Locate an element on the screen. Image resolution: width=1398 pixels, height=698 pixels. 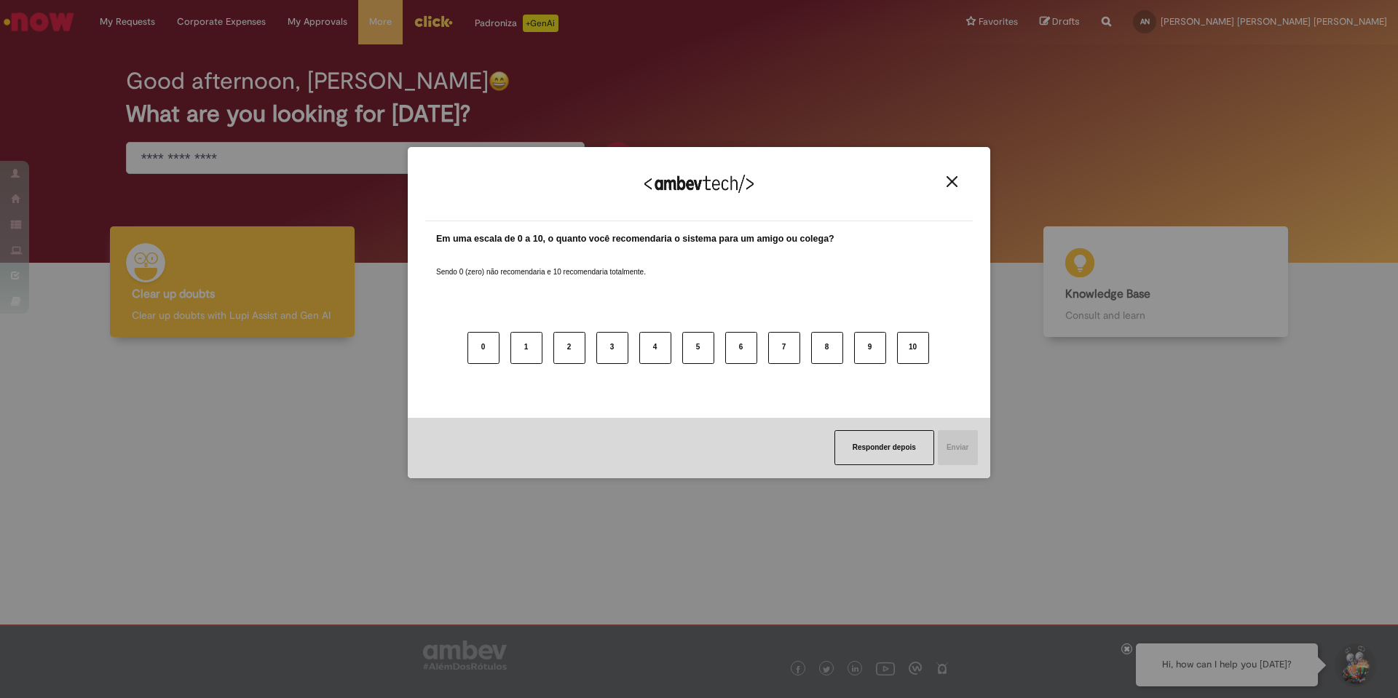
button: 8 is located at coordinates (827, 348).